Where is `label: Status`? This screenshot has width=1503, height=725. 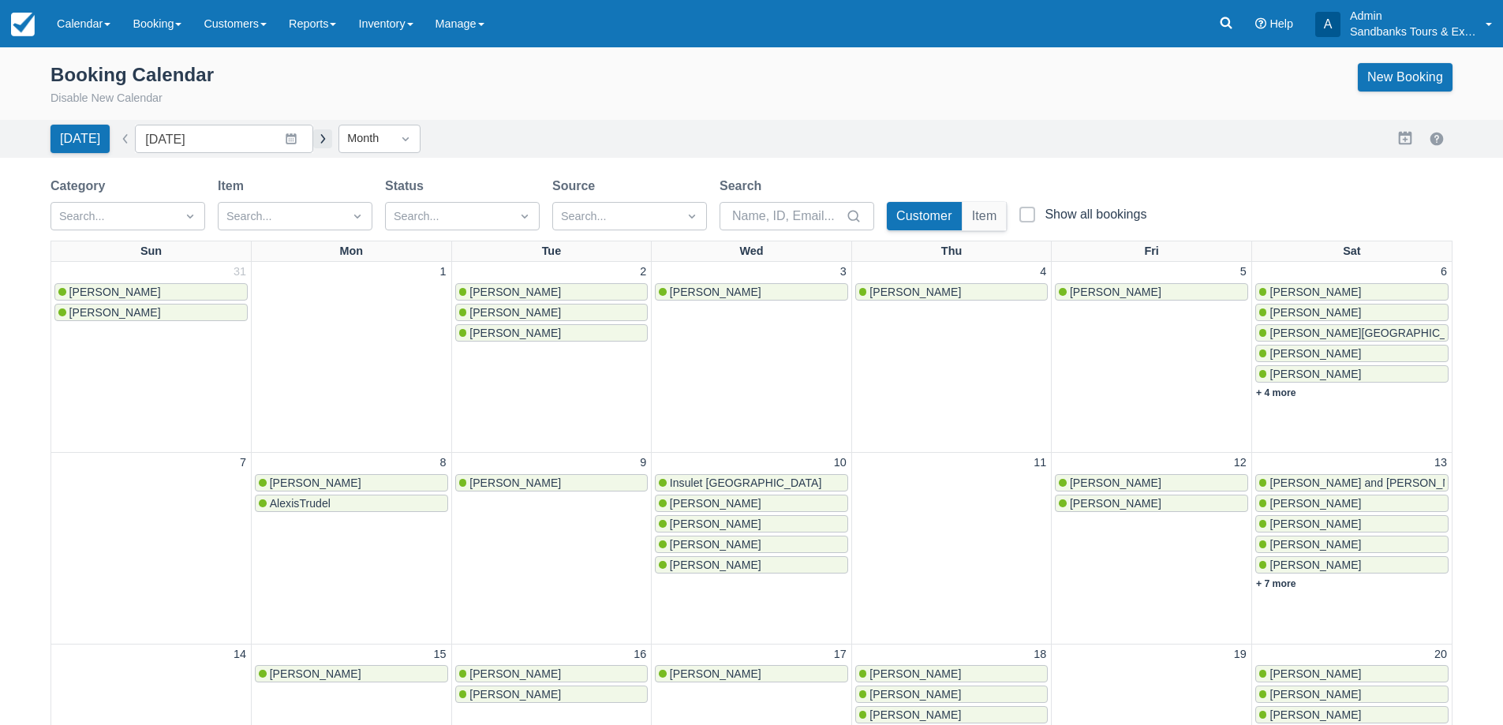 label: Status is located at coordinates (407, 186).